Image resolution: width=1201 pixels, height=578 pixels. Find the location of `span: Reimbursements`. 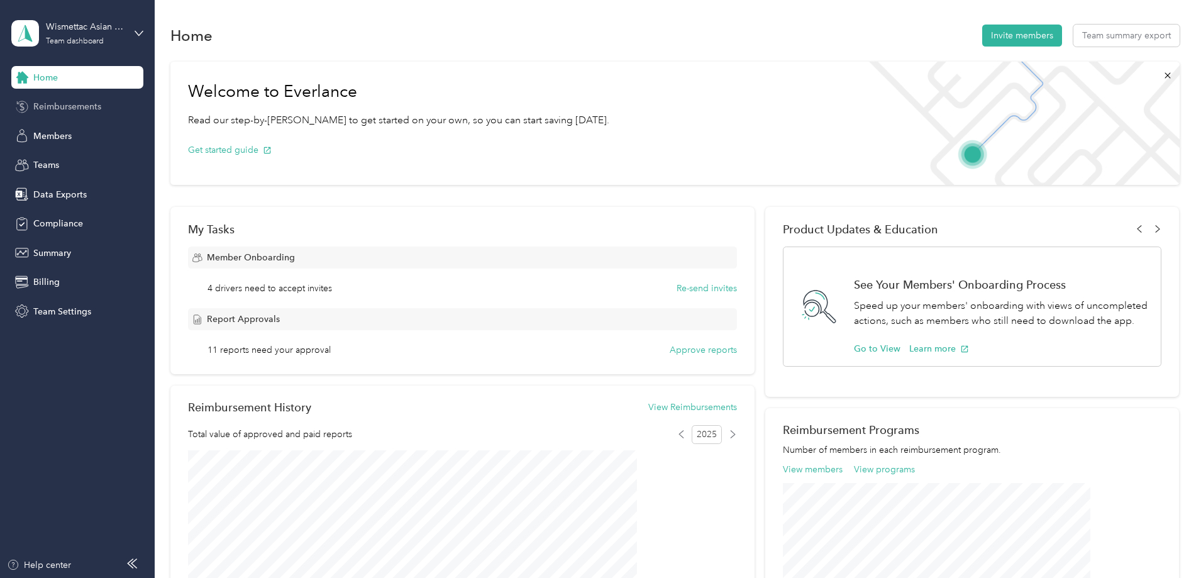

span: Reimbursements is located at coordinates (67, 106).